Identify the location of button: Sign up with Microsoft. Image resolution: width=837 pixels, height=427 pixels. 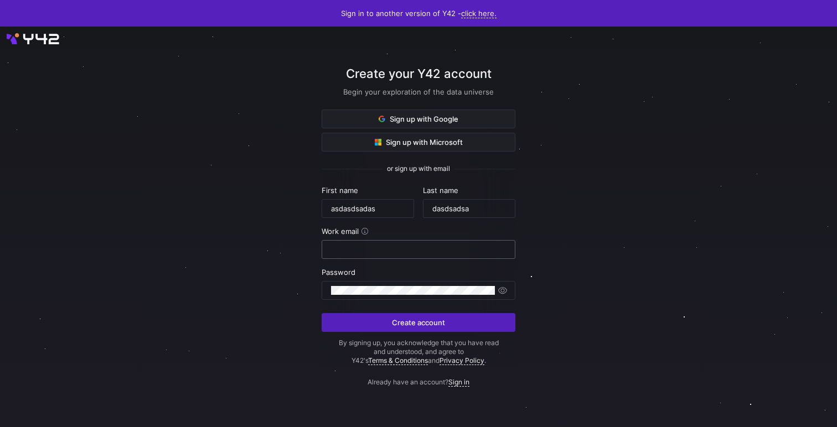
(419, 142).